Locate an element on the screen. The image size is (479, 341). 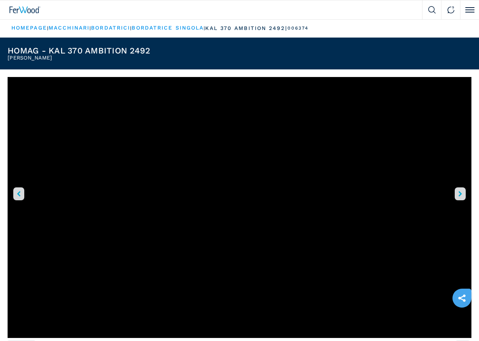
div: Go to Slide 1 is located at coordinates (239, 208).